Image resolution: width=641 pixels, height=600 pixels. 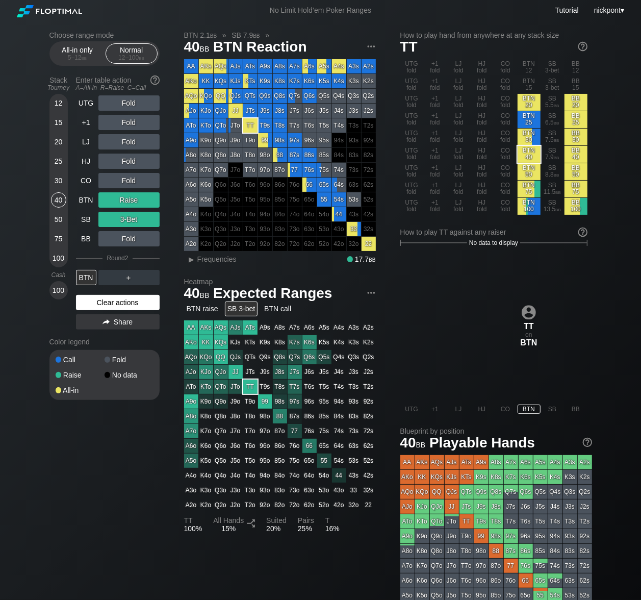 I want to click on div: BTN 50, so click(x=529, y=171).